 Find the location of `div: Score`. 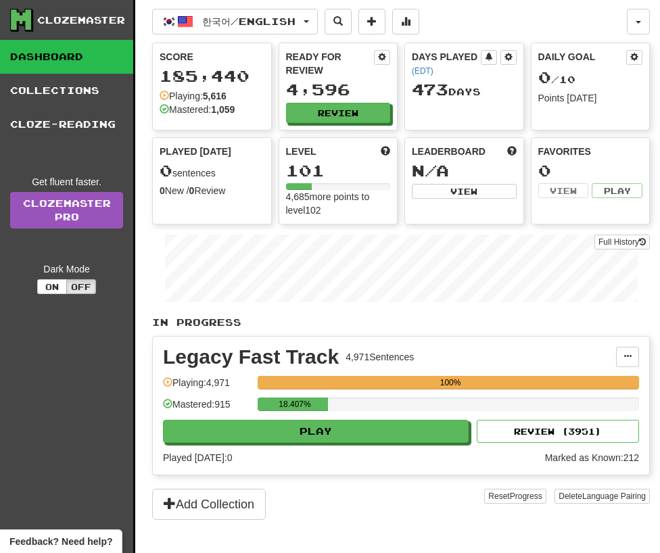

div: Score is located at coordinates (212, 57).